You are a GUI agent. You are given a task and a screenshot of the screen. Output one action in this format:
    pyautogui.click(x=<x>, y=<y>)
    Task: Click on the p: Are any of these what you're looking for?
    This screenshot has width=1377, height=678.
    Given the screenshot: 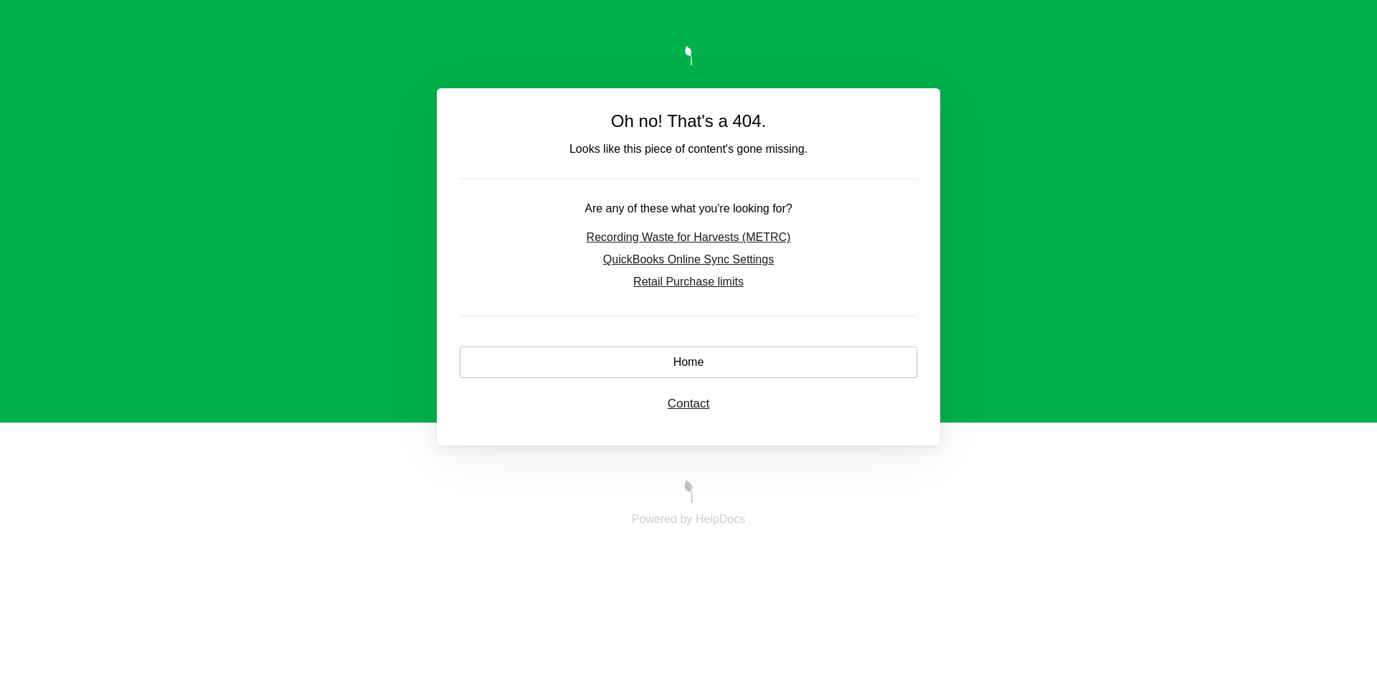 What is the action you would take?
    pyautogui.click(x=689, y=209)
    